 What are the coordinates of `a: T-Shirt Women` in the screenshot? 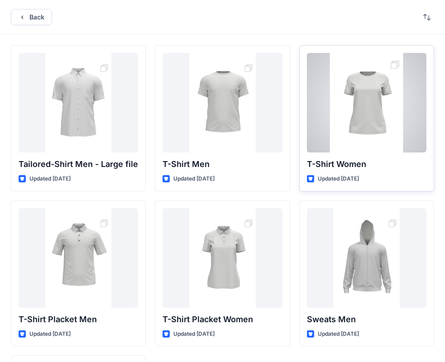 It's located at (367, 103).